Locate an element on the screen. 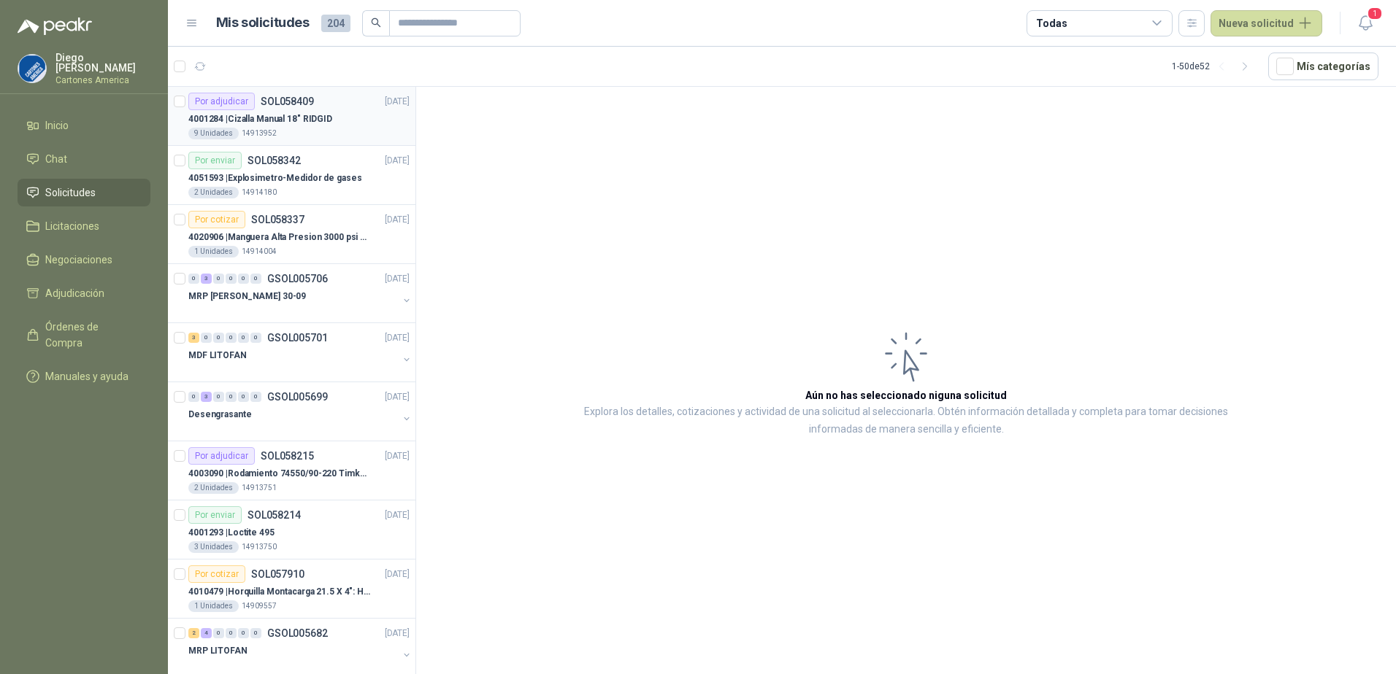 This screenshot has height=674, width=1396. p: 4001293 | Loctite 495 is located at coordinates (231, 533).